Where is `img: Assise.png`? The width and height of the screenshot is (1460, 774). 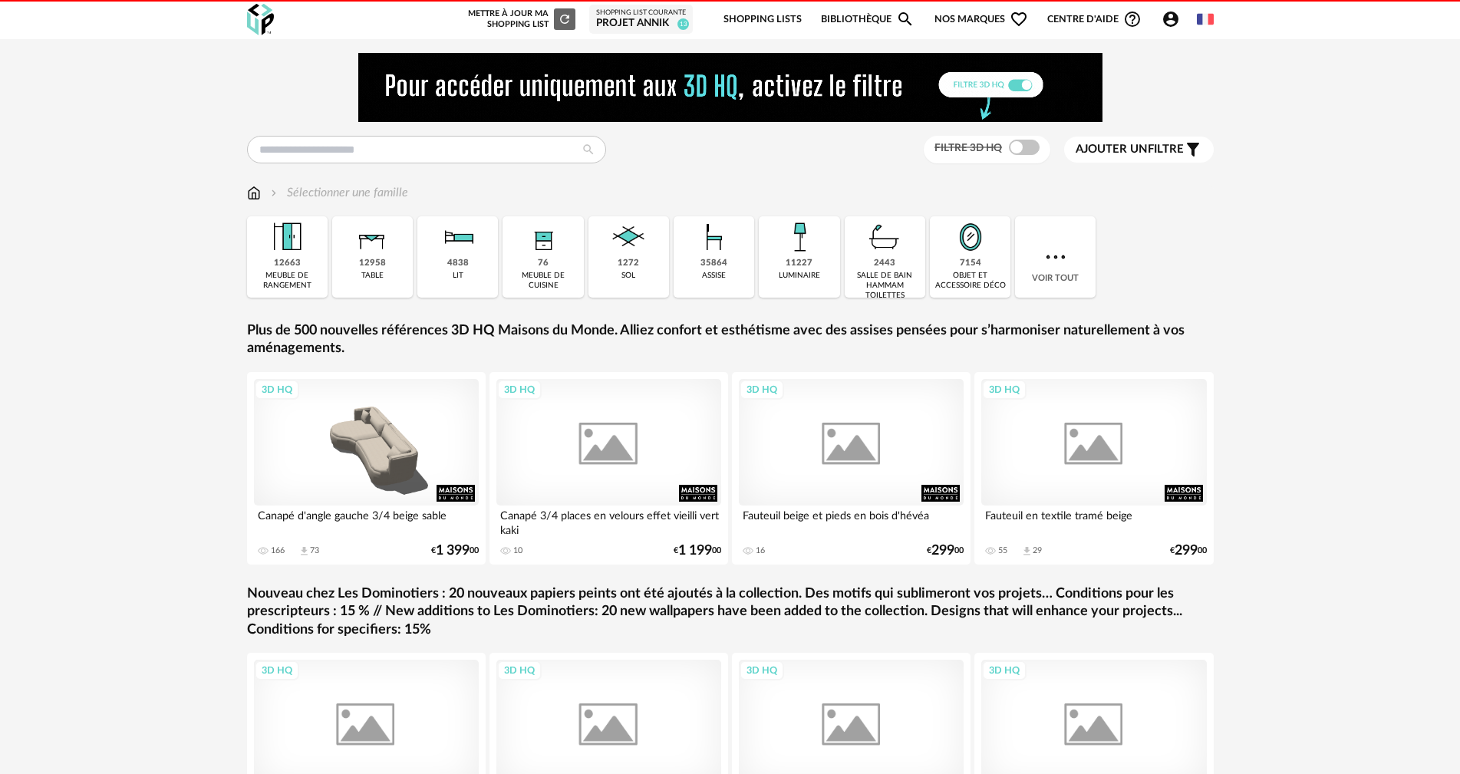 img: Assise.png is located at coordinates (714, 237).